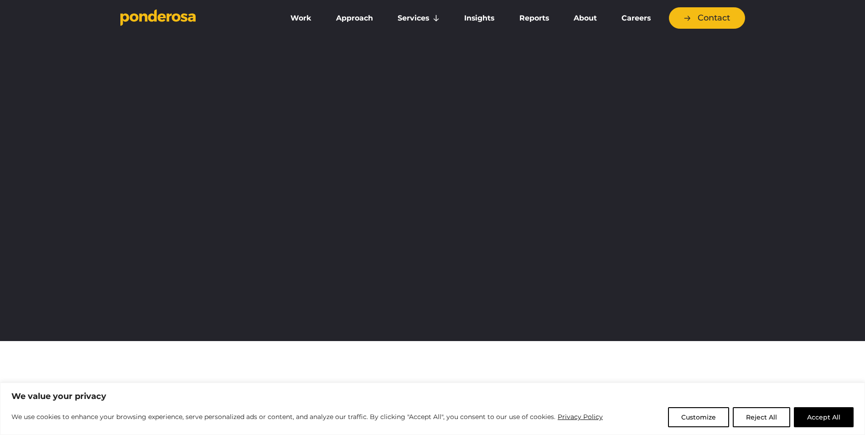  I want to click on a: Insights, so click(479, 18).